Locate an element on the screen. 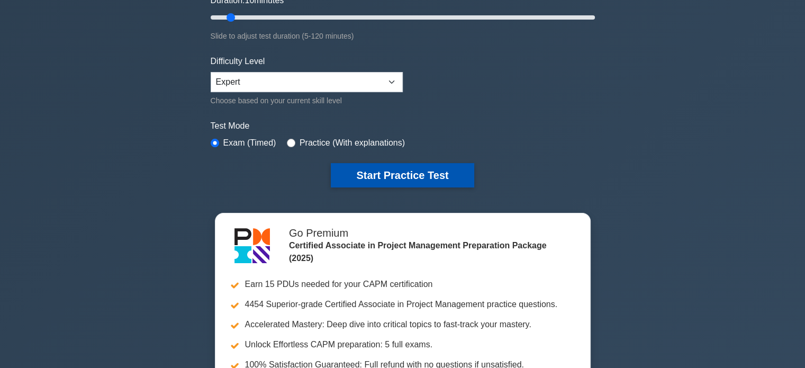  div: Slide to adjust test duration (5-120 minutes) is located at coordinates (403, 36).